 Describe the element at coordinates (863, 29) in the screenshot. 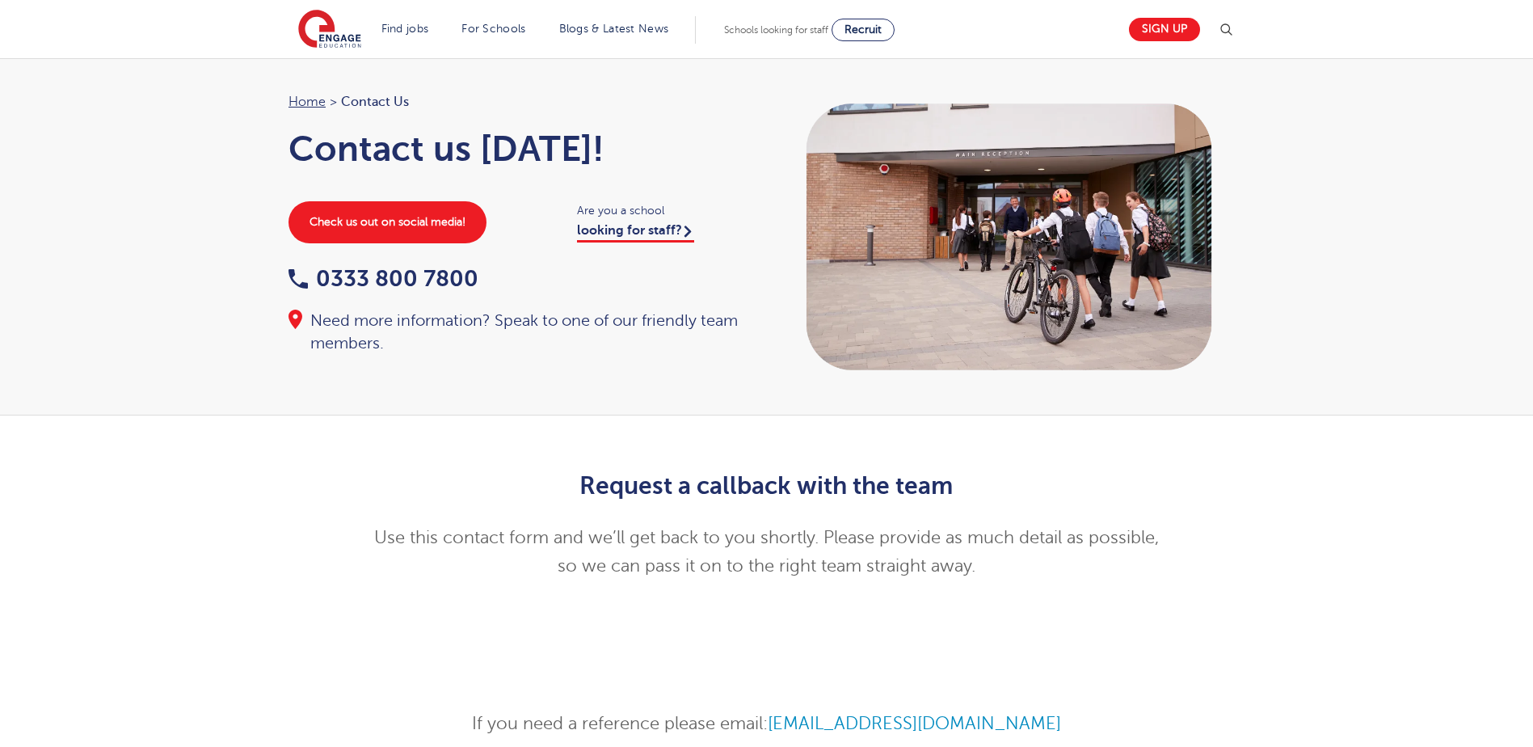

I see `span: Recruit` at that location.